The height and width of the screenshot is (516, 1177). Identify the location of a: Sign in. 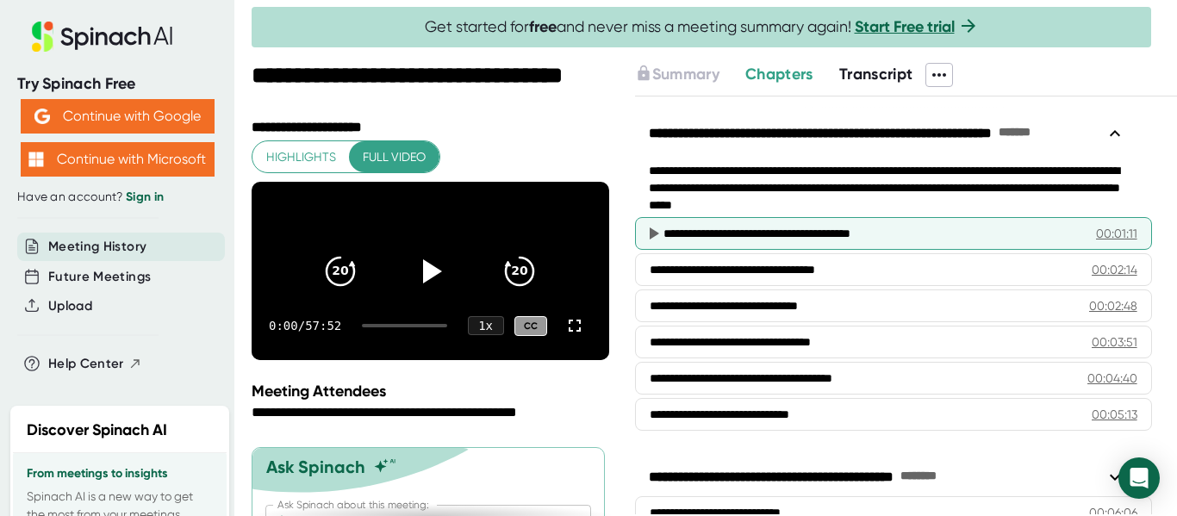
(145, 196).